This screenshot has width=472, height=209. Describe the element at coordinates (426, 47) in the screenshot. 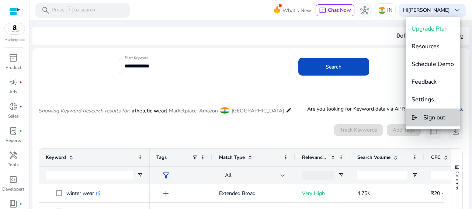

I see `span: Resources` at that location.